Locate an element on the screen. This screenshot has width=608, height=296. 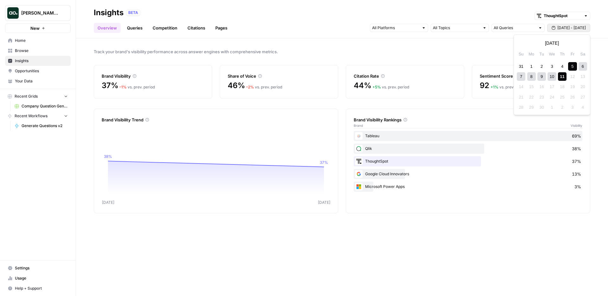
div: Brand Visibility is located at coordinates (153, 76).